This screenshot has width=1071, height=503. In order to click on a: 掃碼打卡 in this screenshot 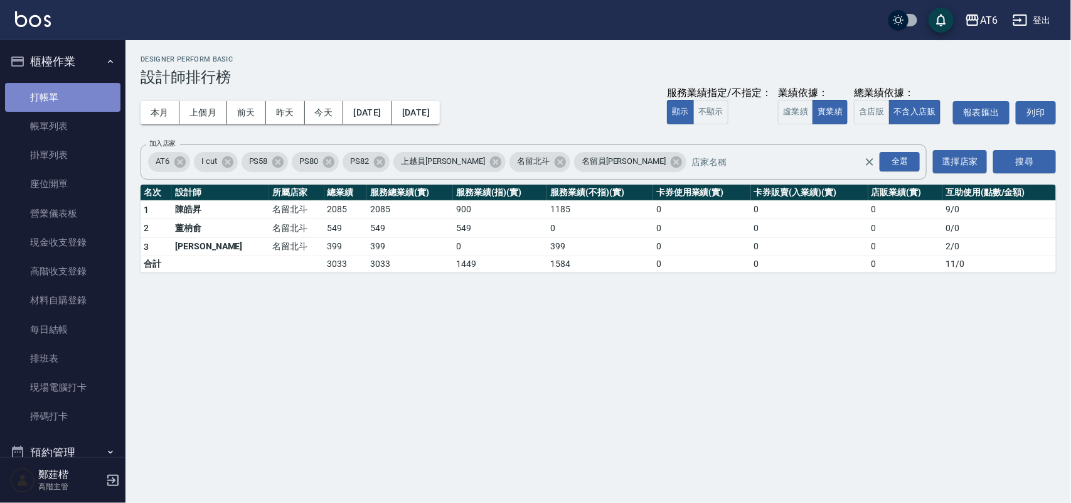, I will do `click(63, 416)`.